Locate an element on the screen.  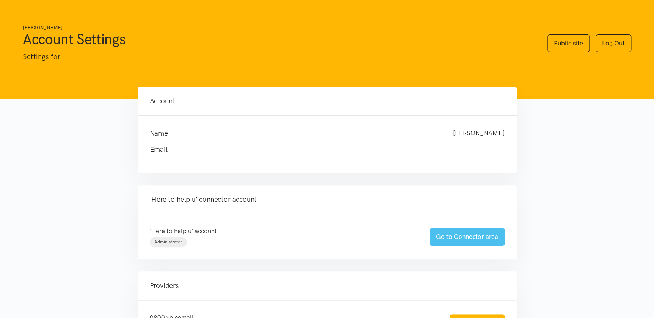
h4: Email is located at coordinates (320, 150).